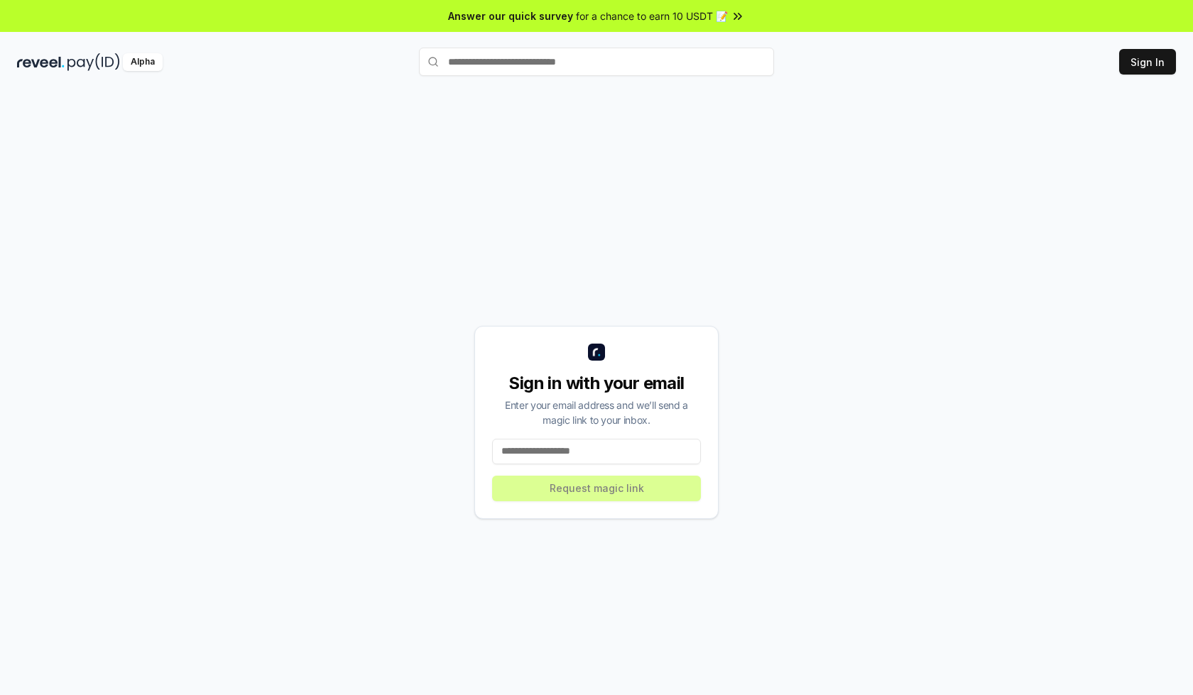 The image size is (1193, 695). Describe the element at coordinates (597, 352) in the screenshot. I see `img: logo_small` at that location.